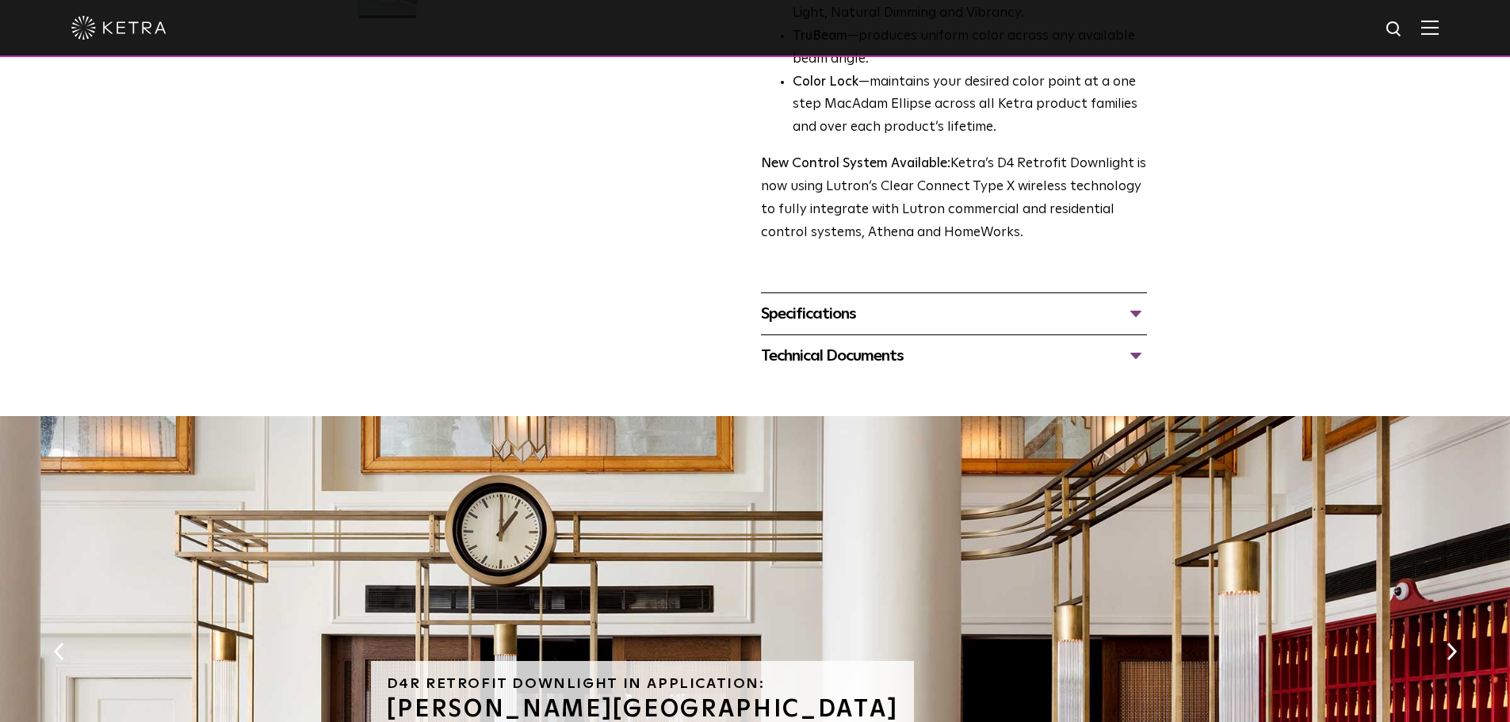 This screenshot has width=1510, height=722. I want to click on strong: Color Lock, so click(825, 82).